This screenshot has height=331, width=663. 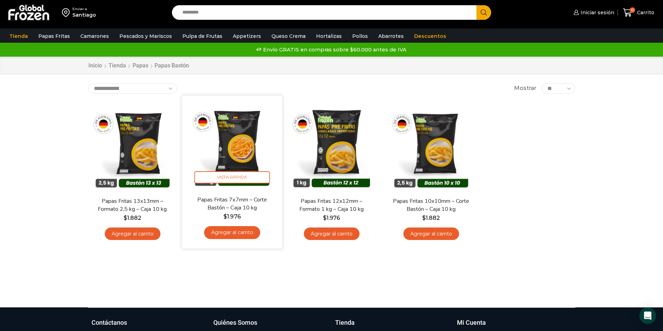 I want to click on a: Pollos, so click(x=360, y=36).